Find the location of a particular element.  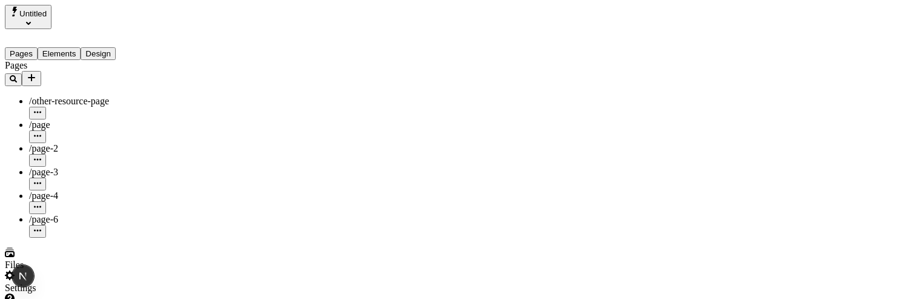

span: /page-3 is located at coordinates (44, 172).